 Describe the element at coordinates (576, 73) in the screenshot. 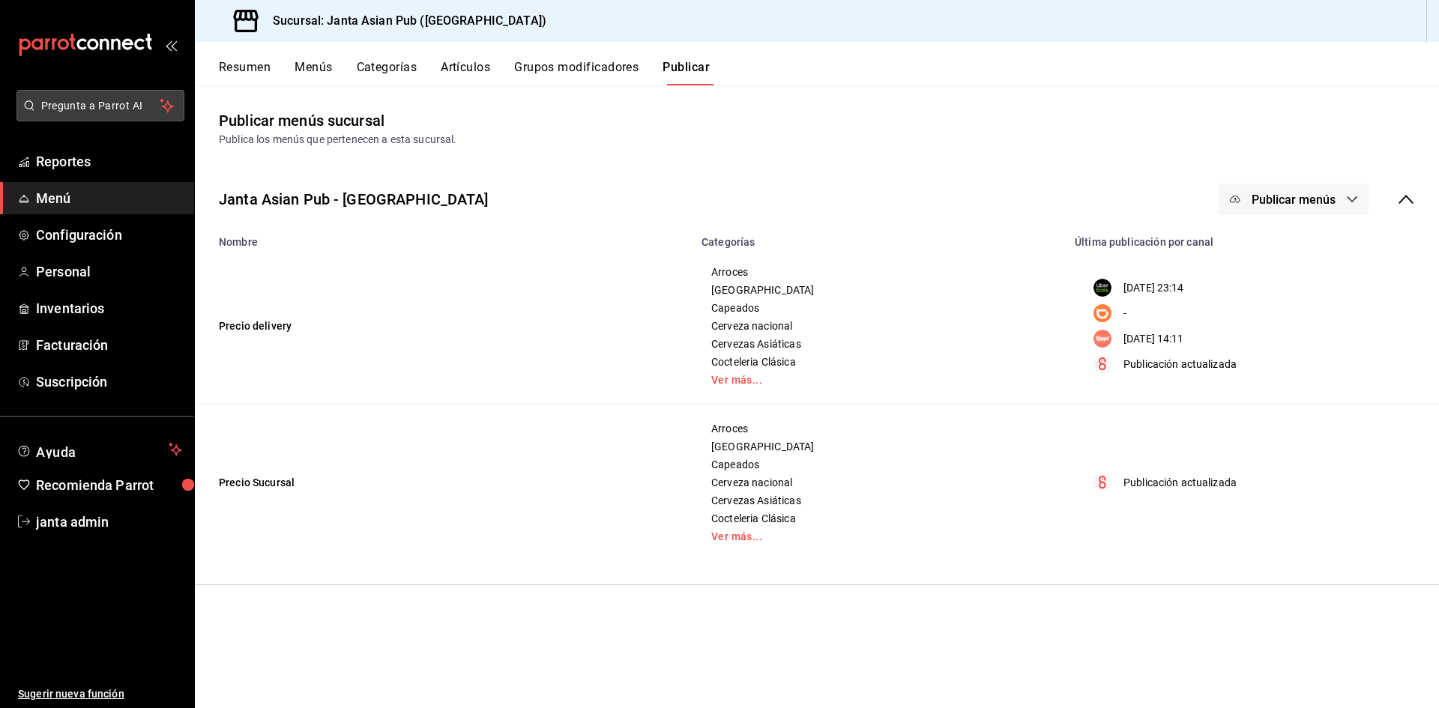

I see `button: Grupos modificadores` at that location.